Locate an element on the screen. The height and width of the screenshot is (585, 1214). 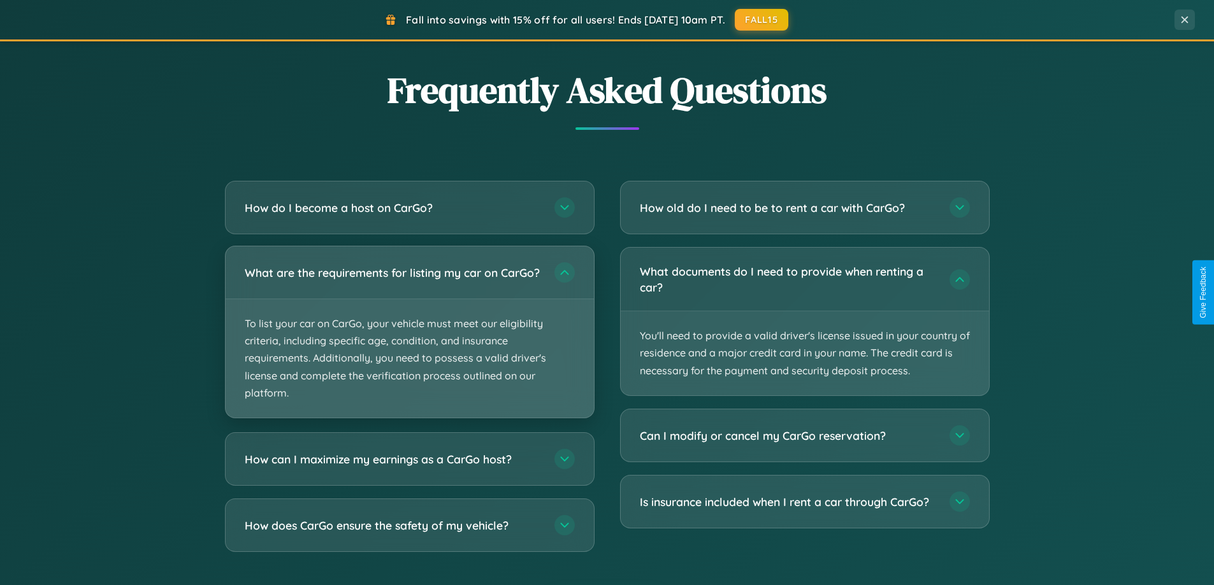
div: Give Feedback is located at coordinates (1203, 292).